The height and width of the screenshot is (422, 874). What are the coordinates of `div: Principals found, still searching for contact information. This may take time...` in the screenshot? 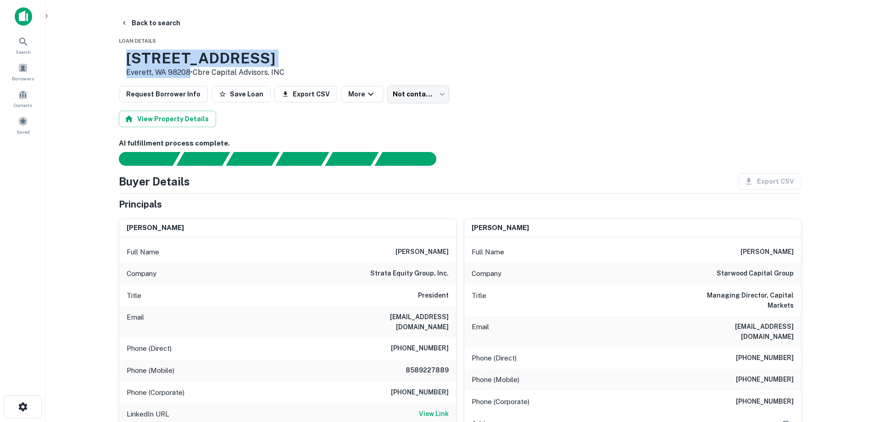 It's located at (352, 159).